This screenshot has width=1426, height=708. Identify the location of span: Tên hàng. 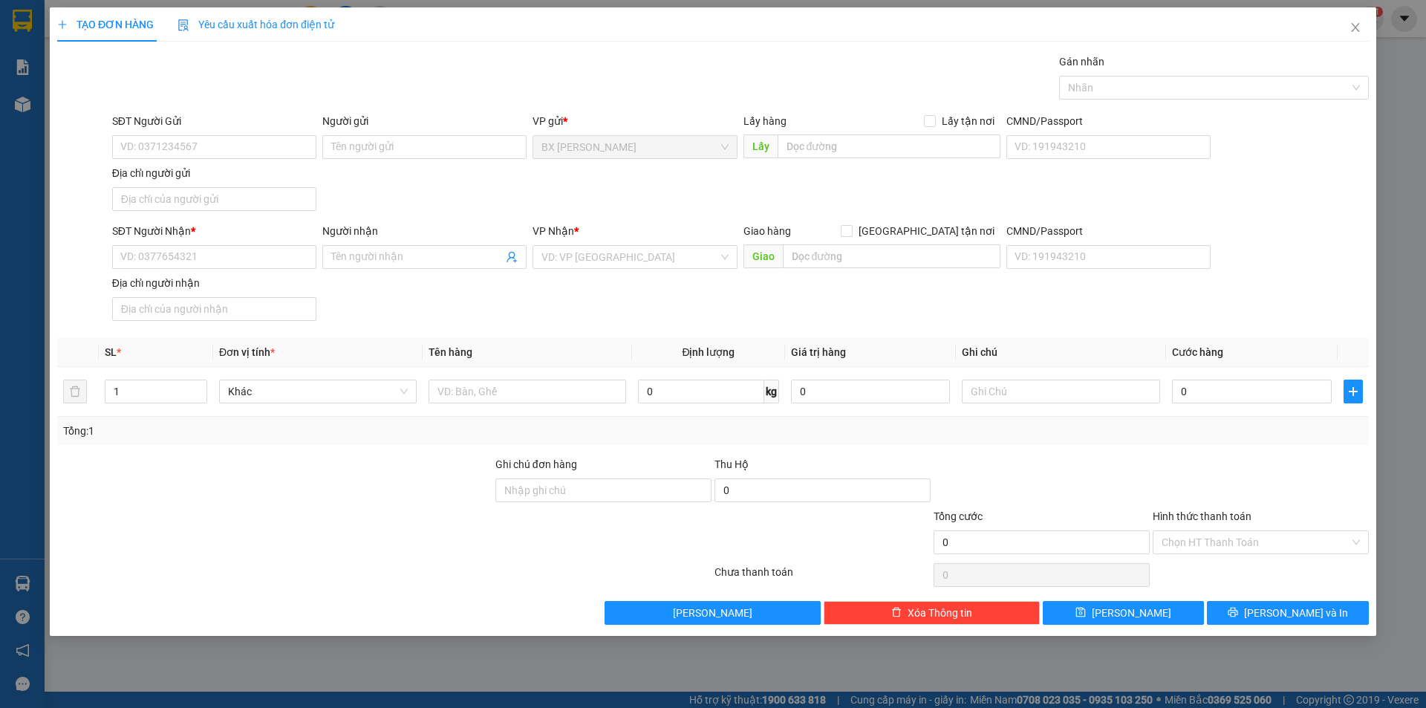
(450, 352).